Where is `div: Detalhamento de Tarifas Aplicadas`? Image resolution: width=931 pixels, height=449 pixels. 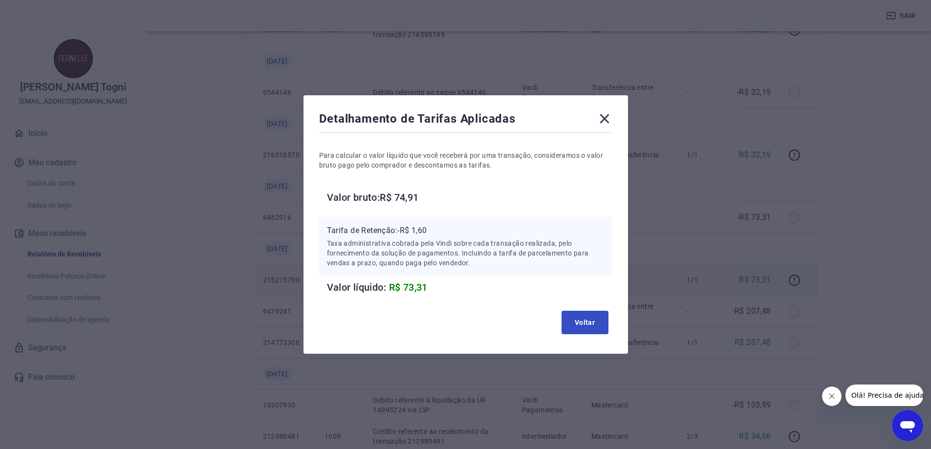
div: Detalhamento de Tarifas Aplicadas is located at coordinates (466, 121).